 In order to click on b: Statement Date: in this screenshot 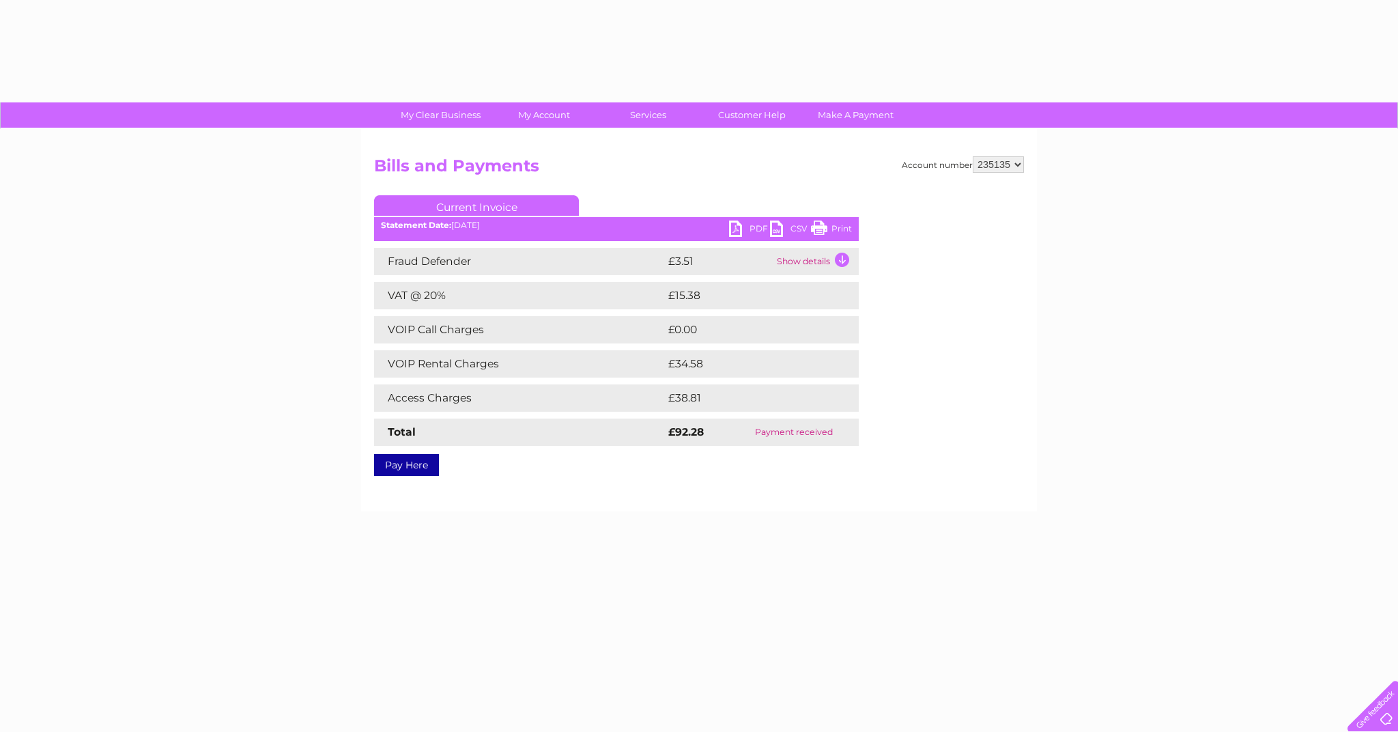, I will do `click(416, 225)`.